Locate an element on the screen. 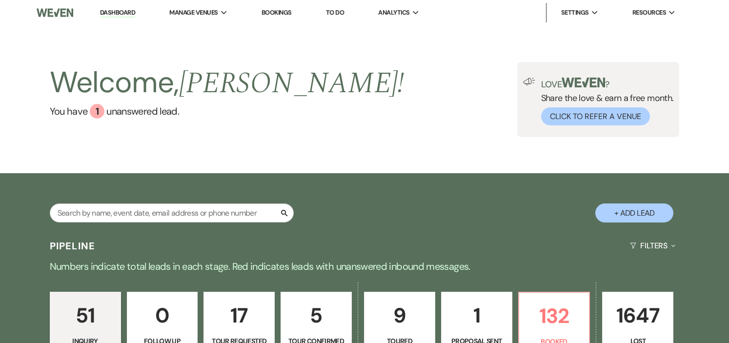 Image resolution: width=729 pixels, height=343 pixels. p: 5 is located at coordinates (316, 315).